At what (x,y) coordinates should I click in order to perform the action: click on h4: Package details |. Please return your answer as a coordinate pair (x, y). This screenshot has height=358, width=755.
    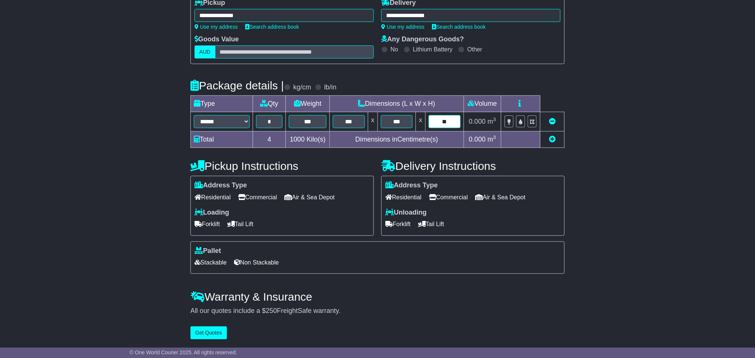
    Looking at the image, I should click on (237, 85).